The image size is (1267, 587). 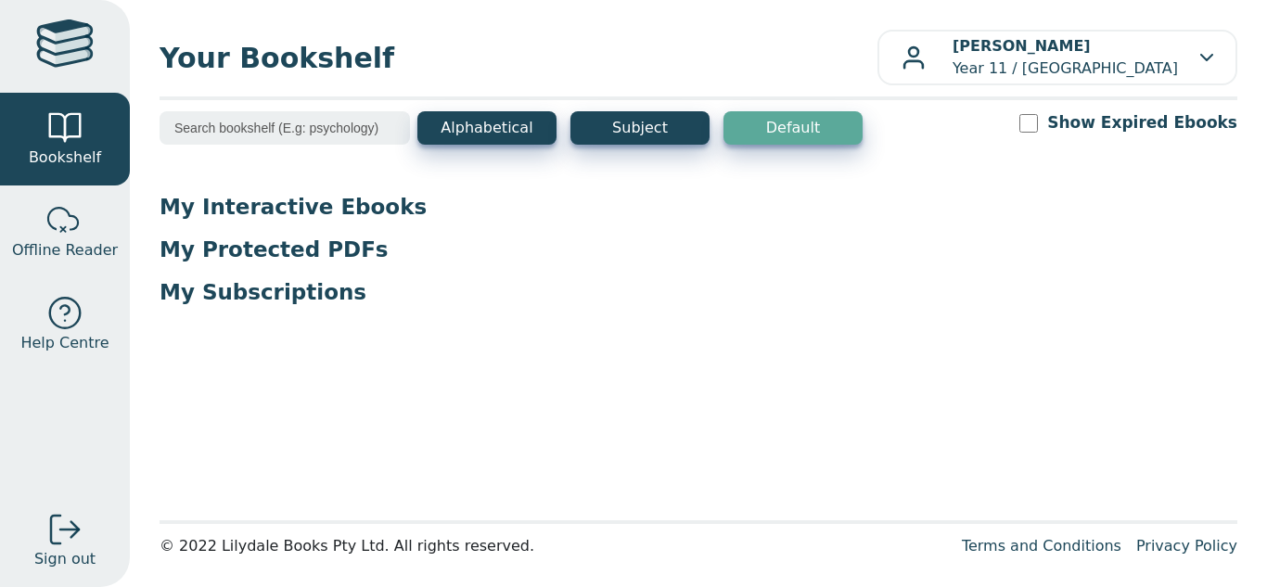 What do you see at coordinates (1042, 545) in the screenshot?
I see `a: Terms and Conditions` at bounding box center [1042, 545].